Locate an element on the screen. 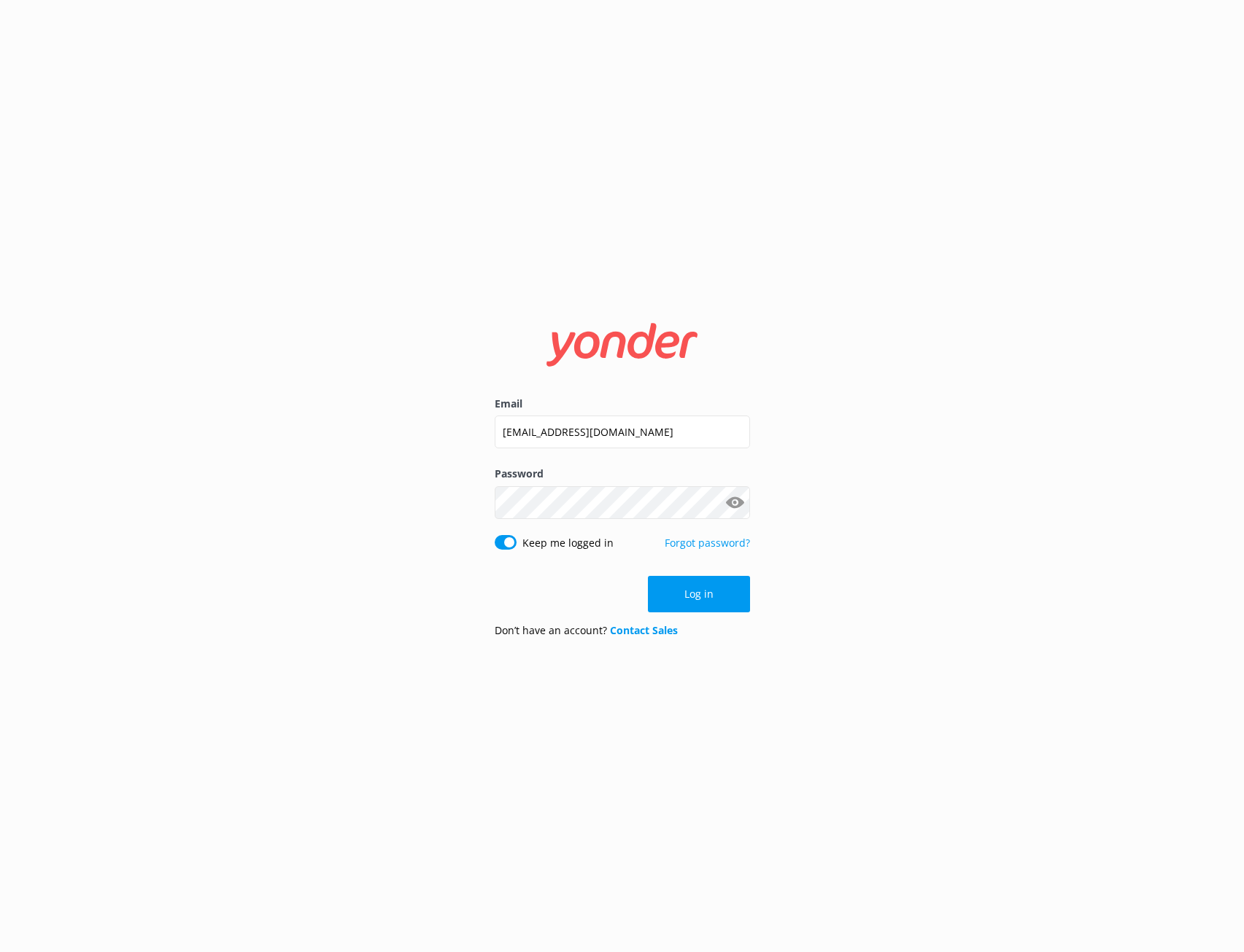 This screenshot has height=952, width=1244. label: Email is located at coordinates (622, 404).